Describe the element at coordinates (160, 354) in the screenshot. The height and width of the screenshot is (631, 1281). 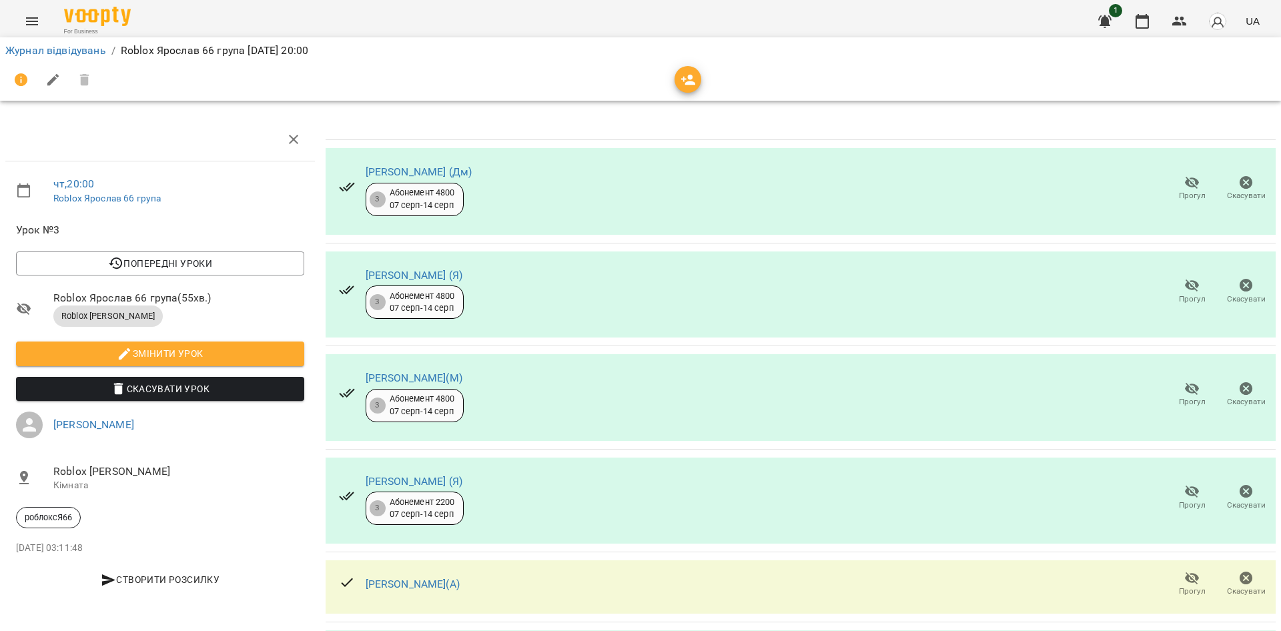
I see `button: Змінити урок` at that location.